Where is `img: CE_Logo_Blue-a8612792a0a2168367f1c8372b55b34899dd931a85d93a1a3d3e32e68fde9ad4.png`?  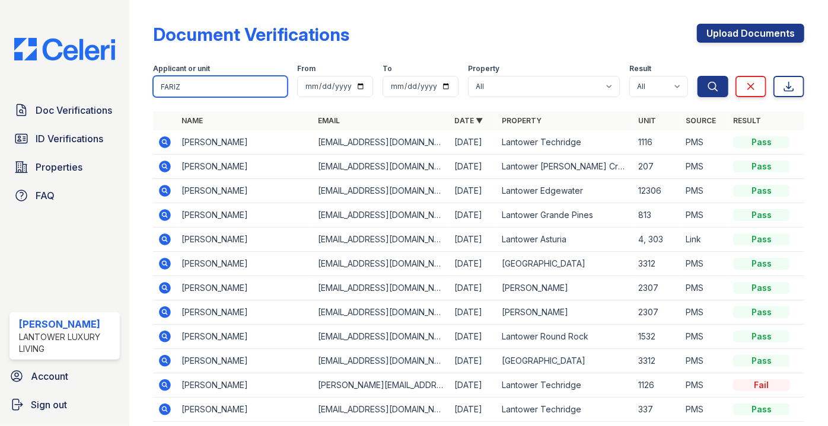
img: CE_Logo_Blue-a8612792a0a2168367f1c8372b55b34899dd931a85d93a1a3d3e32e68fde9ad4.png is located at coordinates (65, 49).